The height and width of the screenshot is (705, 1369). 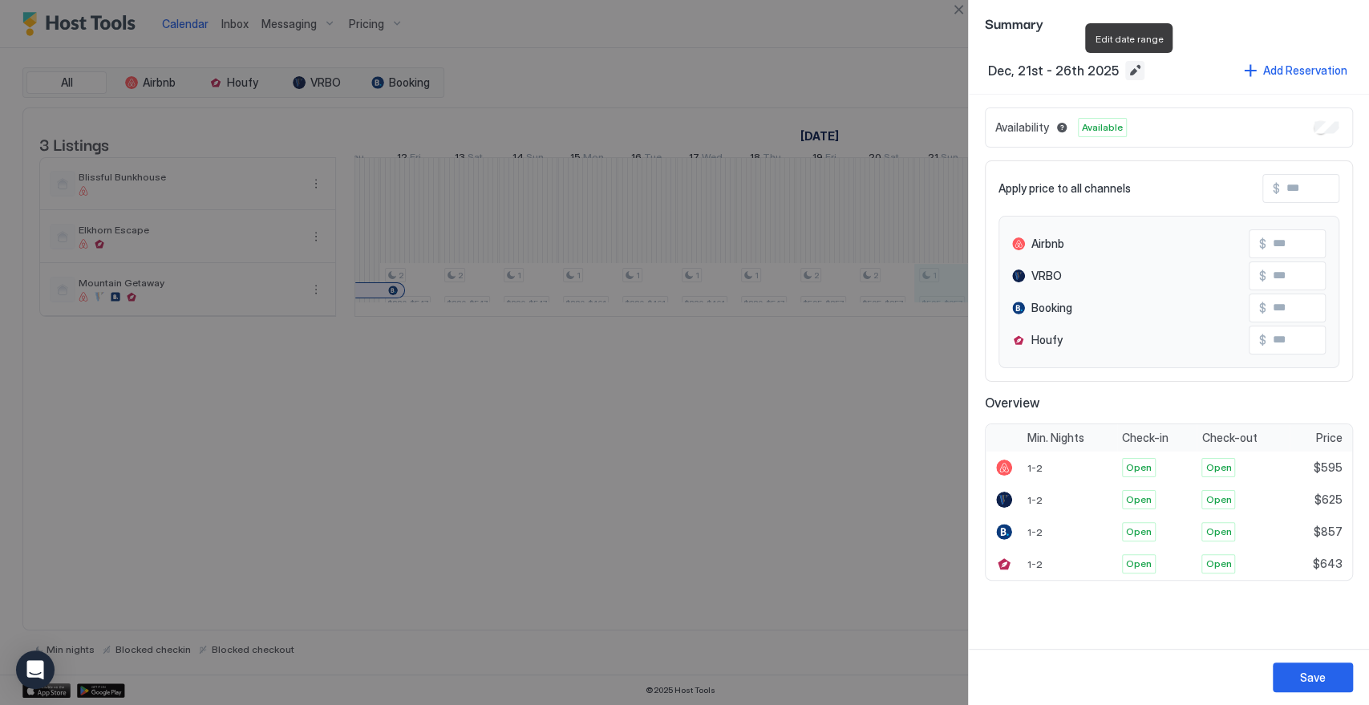 What do you see at coordinates (1065, 189) in the screenshot?
I see `span: Apply price to all channels` at bounding box center [1065, 189].